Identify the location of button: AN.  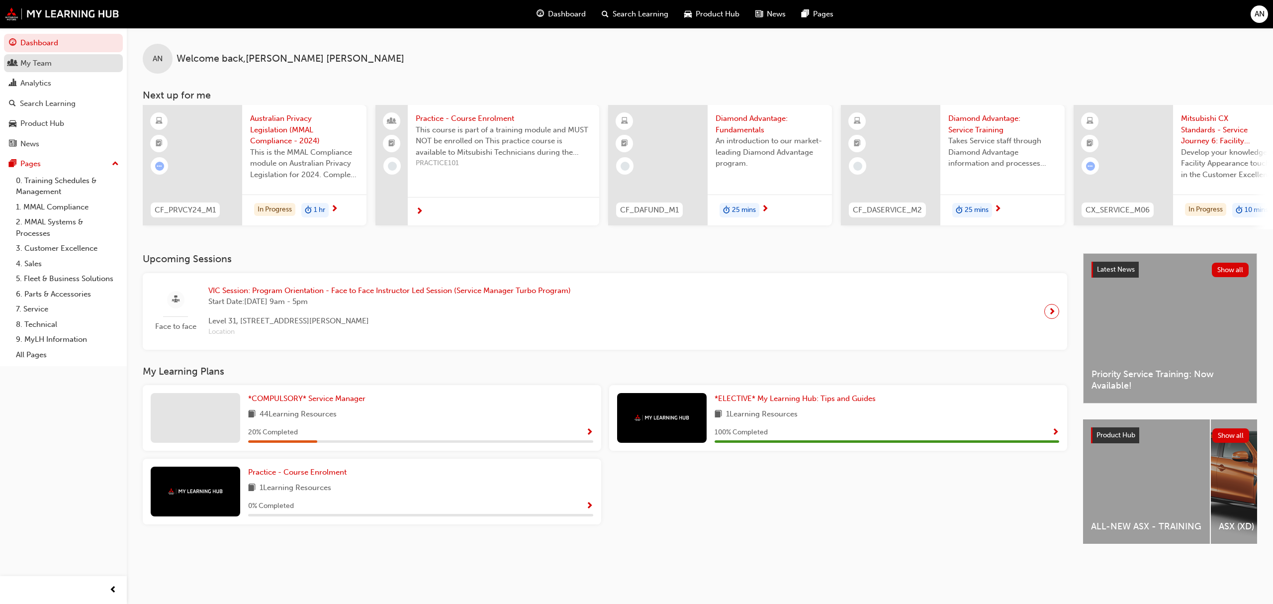
(1259, 14).